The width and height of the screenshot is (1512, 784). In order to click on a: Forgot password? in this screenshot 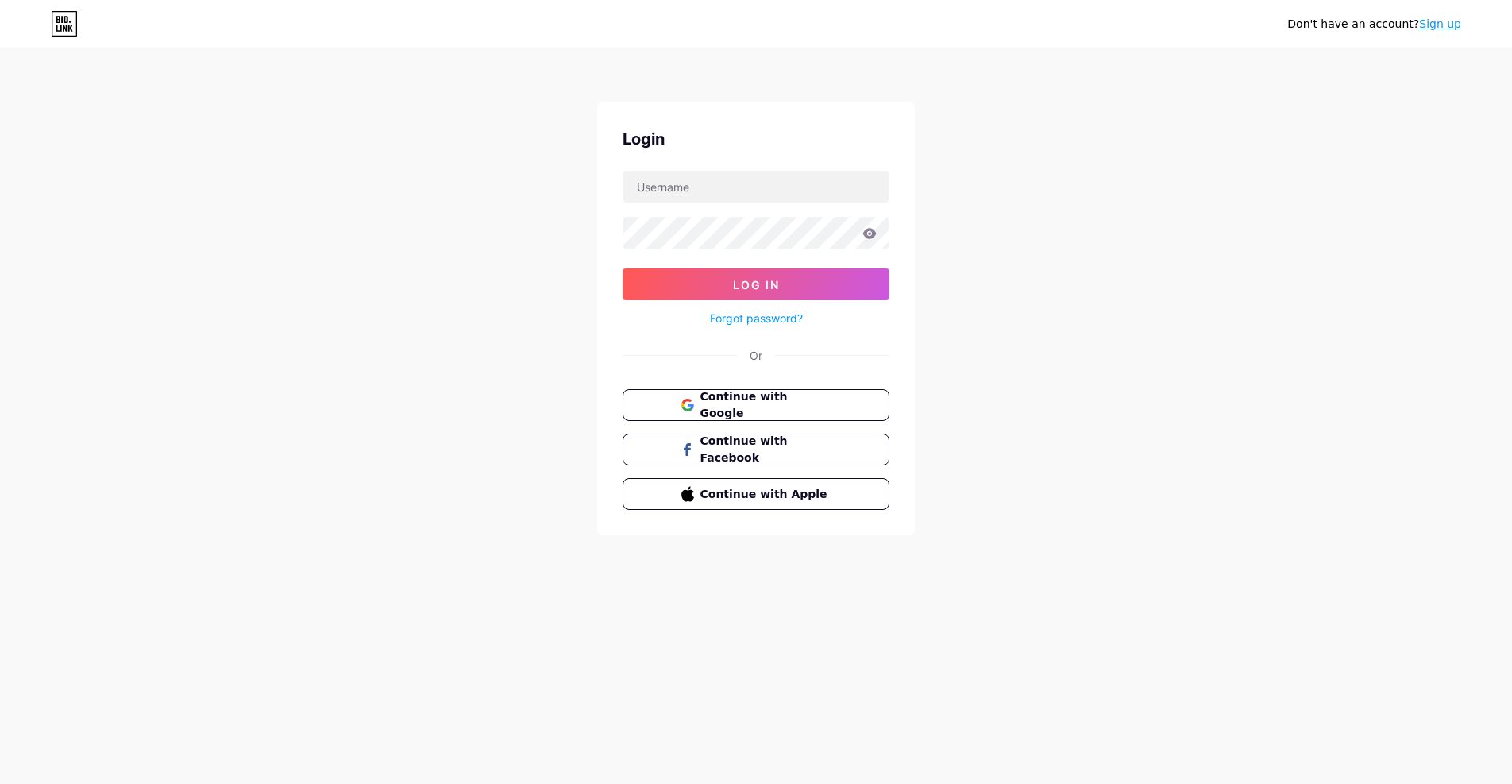, I will do `click(756, 318)`.